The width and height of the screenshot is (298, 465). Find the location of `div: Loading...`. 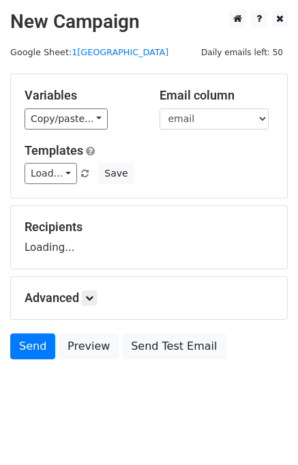

div: Loading... is located at coordinates (149, 237).